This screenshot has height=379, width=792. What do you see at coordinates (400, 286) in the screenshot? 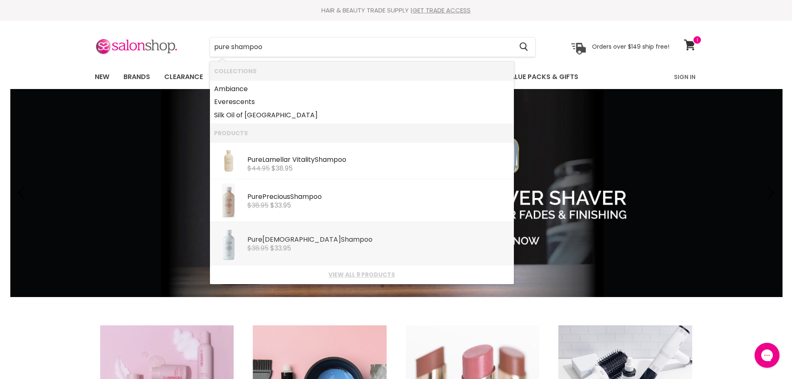
I see `li: Page dot 3` at bounding box center [400, 286].